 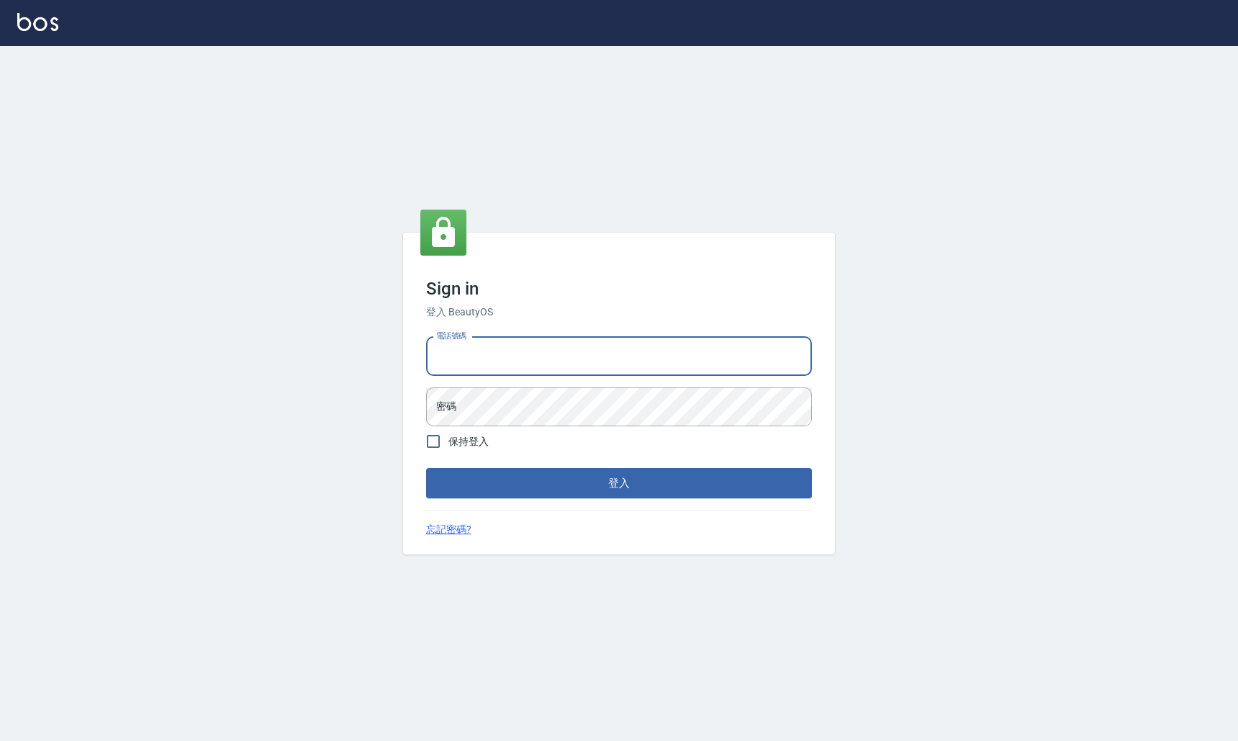 I want to click on img: Logo, so click(x=37, y=22).